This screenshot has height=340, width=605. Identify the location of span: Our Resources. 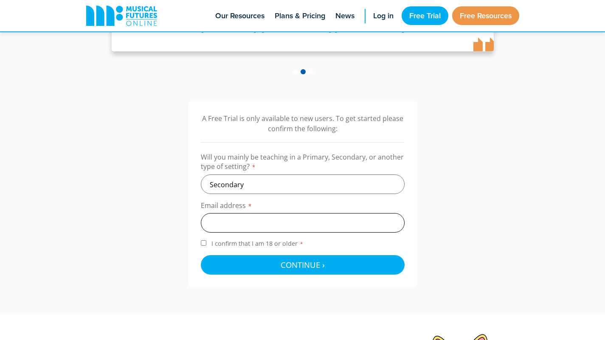
(240, 16).